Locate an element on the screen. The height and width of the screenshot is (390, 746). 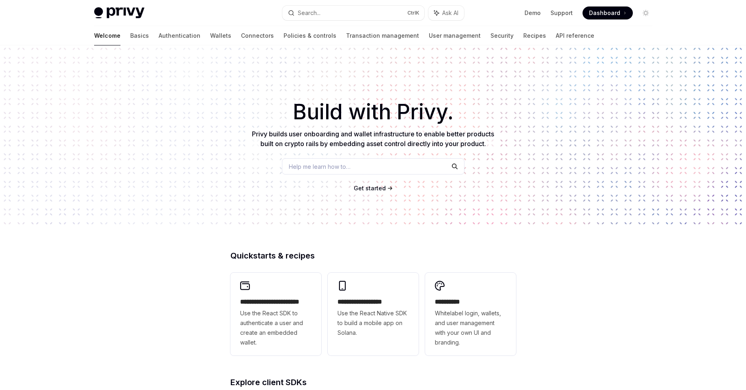
a: Demo is located at coordinates (533, 13).